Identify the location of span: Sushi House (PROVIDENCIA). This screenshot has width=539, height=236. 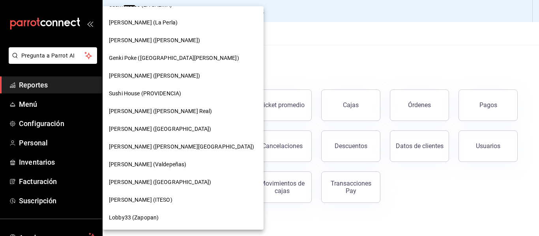
(145, 94).